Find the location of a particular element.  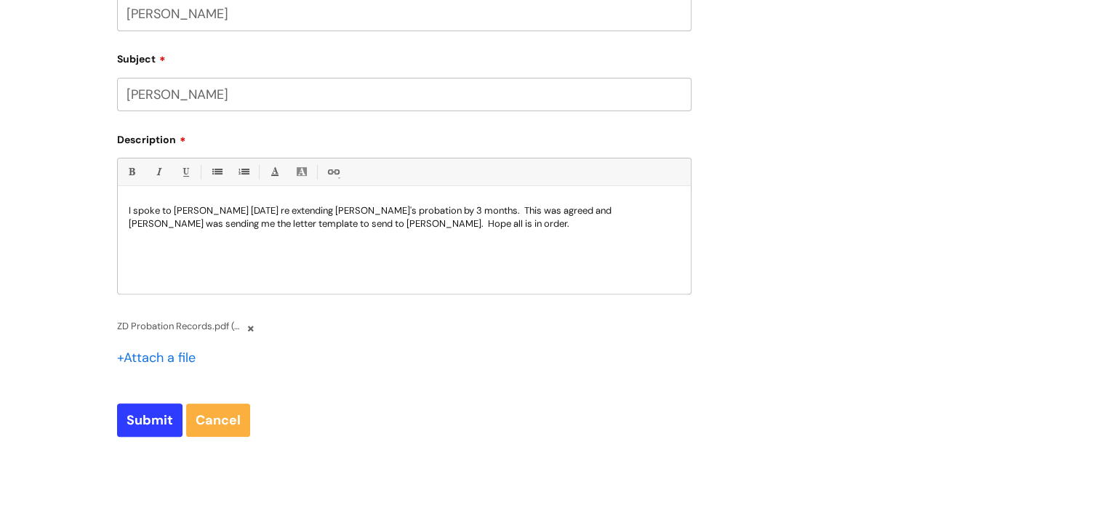

a: Cancel is located at coordinates (218, 420).